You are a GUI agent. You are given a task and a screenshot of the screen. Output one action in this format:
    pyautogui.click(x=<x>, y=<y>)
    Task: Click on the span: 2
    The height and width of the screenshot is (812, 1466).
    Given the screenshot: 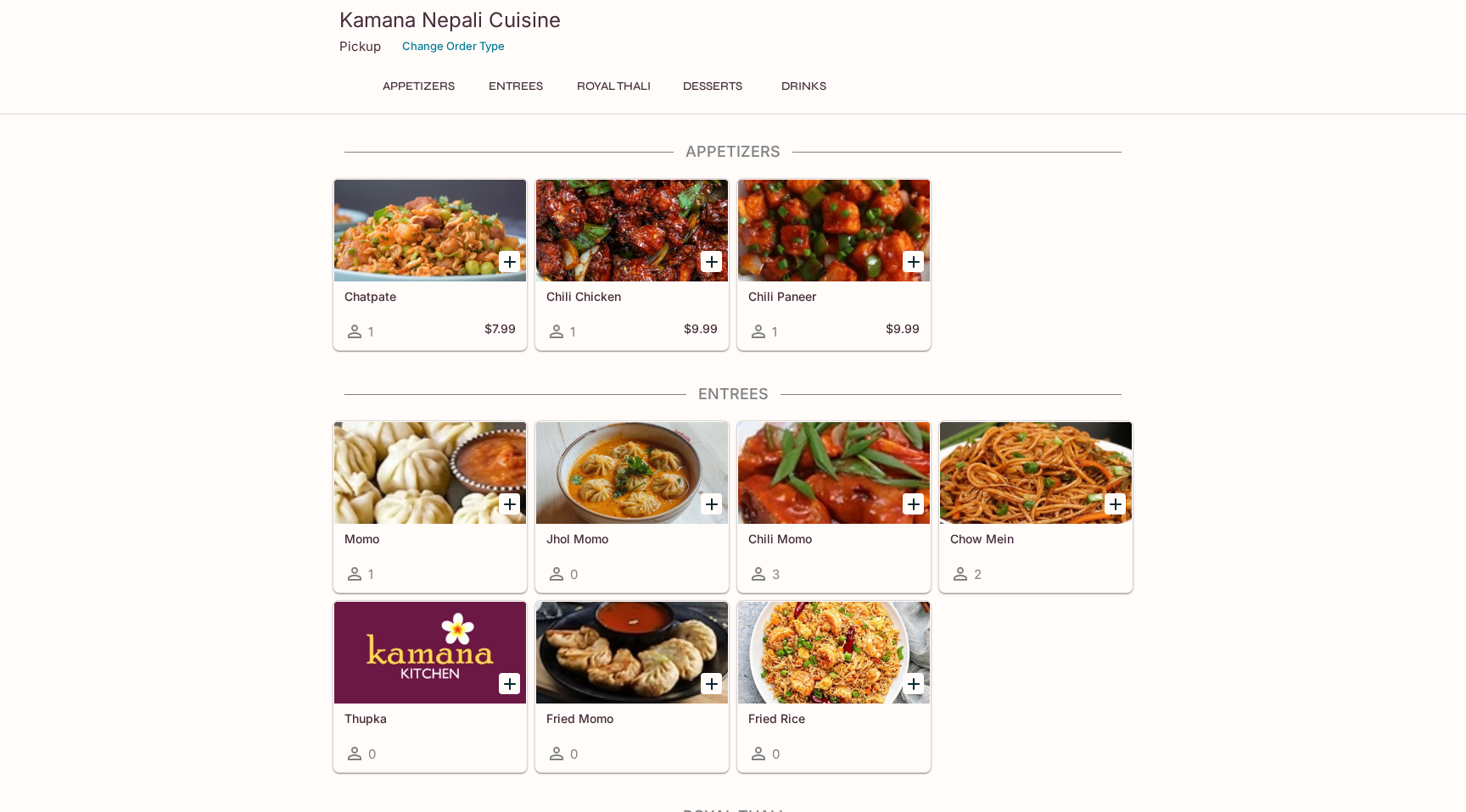 What is the action you would take?
    pyautogui.click(x=977, y=574)
    